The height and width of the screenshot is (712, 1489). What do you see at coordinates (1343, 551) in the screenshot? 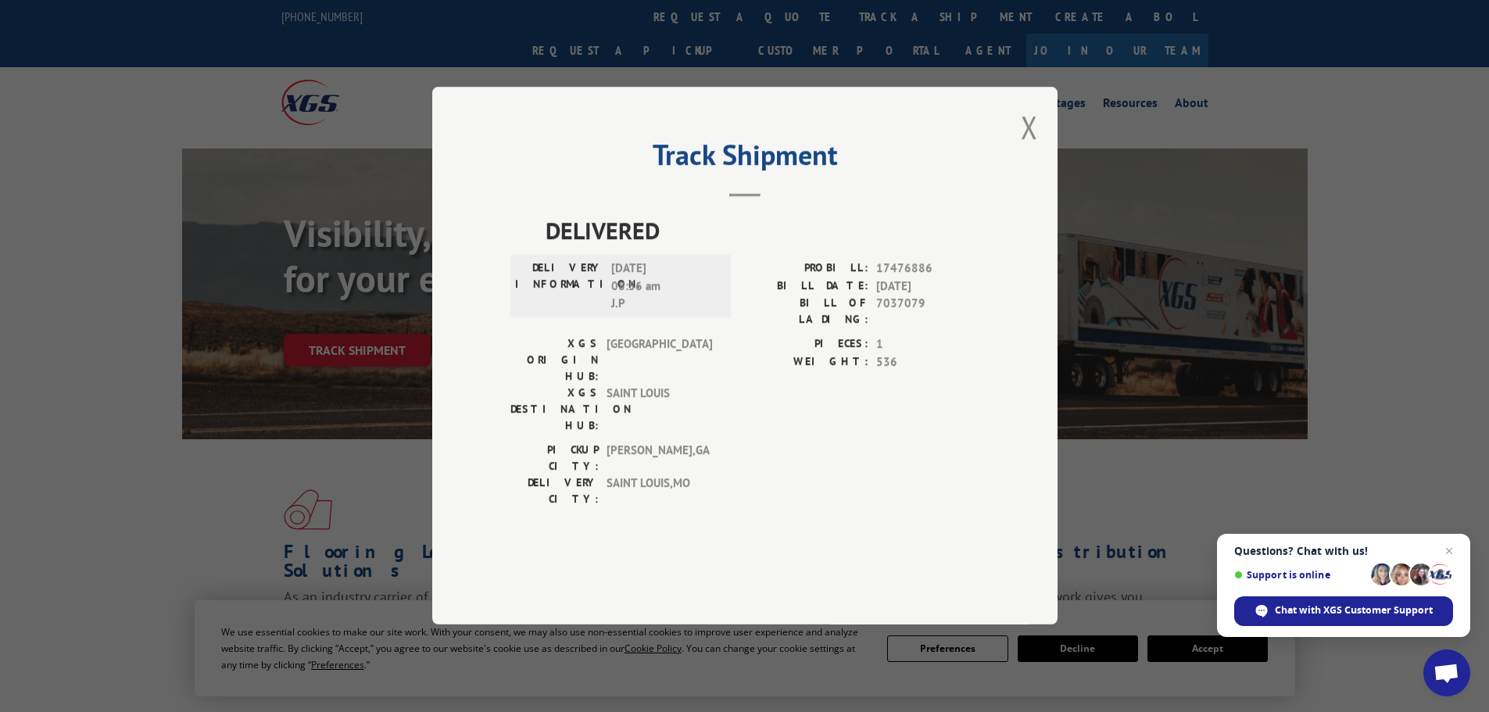
I see `span: Questions? Chat with us!` at bounding box center [1343, 551].